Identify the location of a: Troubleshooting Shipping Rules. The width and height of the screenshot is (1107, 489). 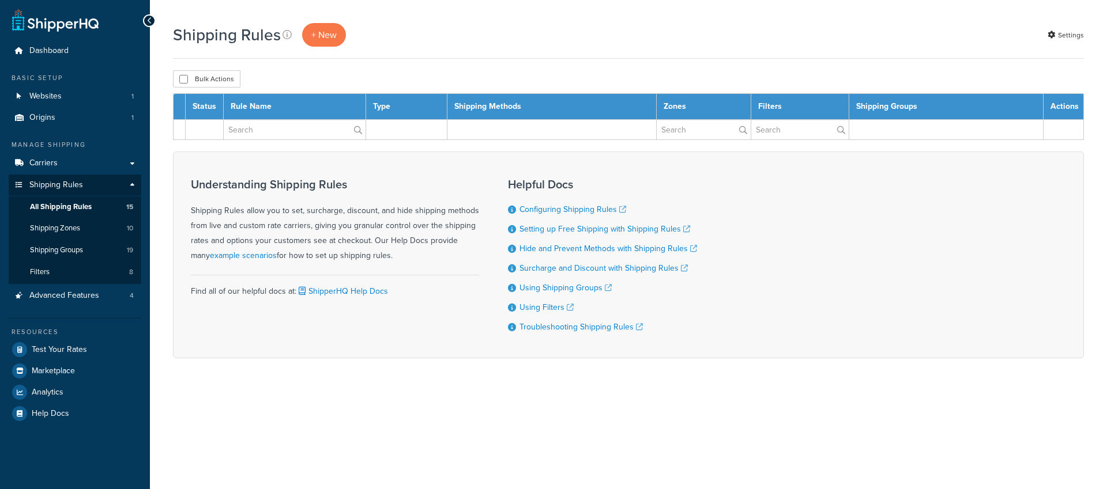
(581, 327).